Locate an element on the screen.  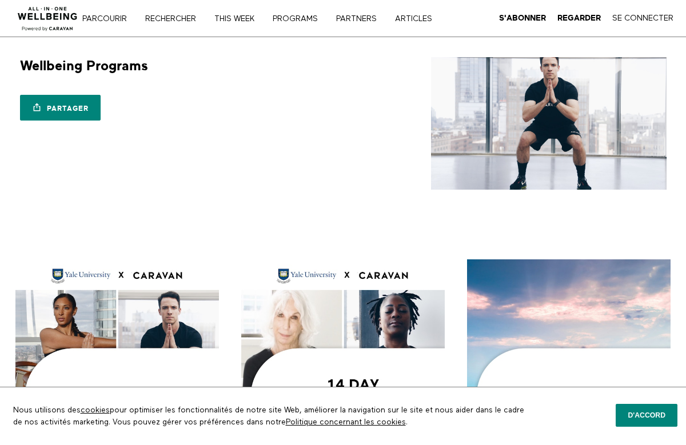
button: D'accord is located at coordinates (647, 416).